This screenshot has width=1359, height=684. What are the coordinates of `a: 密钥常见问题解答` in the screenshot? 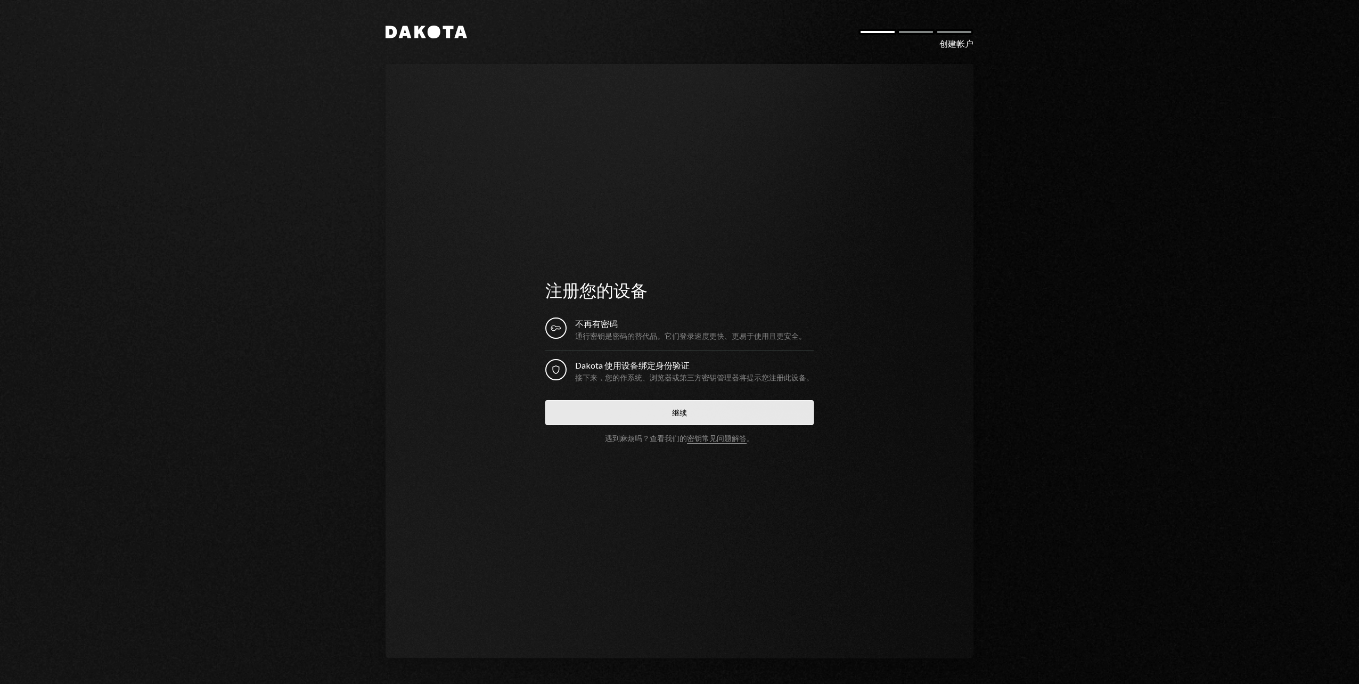 It's located at (717, 438).